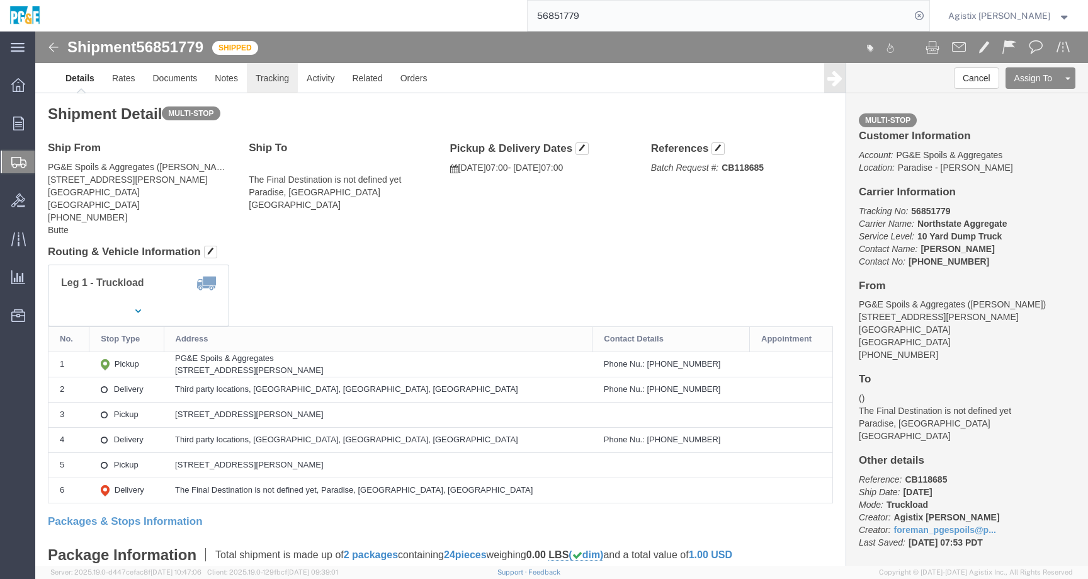  Describe the element at coordinates (544, 572) in the screenshot. I see `a: Feedback` at that location.